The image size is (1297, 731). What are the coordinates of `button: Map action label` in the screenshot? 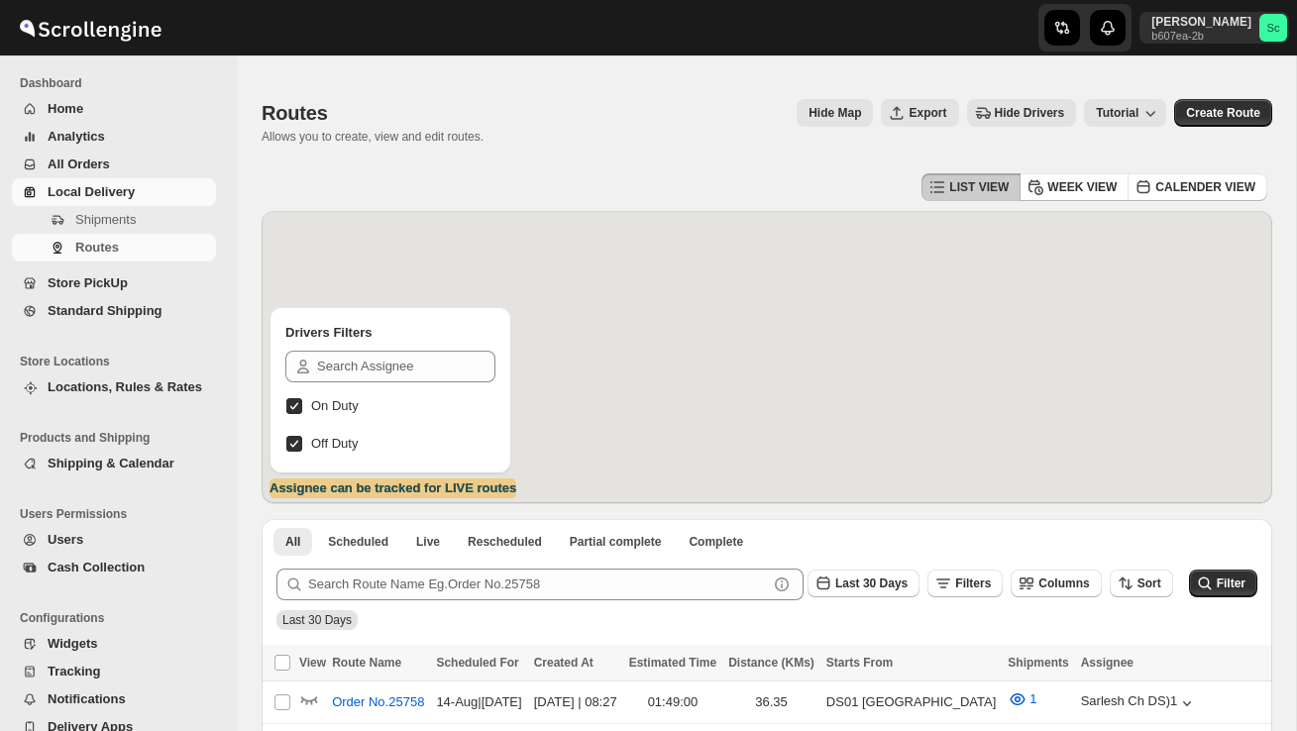 It's located at (834, 113).